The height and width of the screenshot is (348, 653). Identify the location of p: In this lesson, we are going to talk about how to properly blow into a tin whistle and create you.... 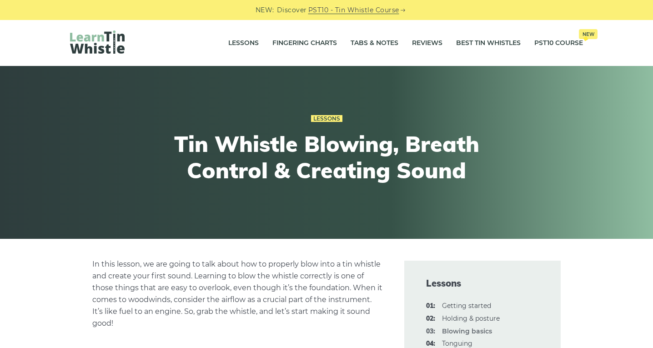
(237, 294).